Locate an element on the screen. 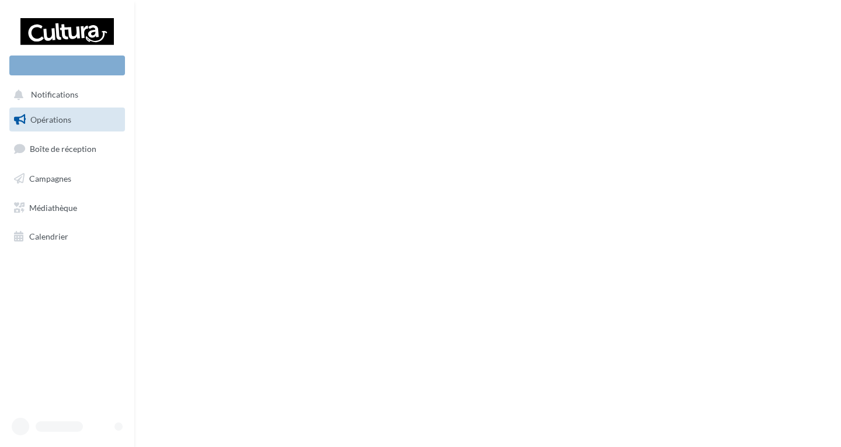 The width and height of the screenshot is (841, 447). span: Boîte de réception is located at coordinates (63, 148).